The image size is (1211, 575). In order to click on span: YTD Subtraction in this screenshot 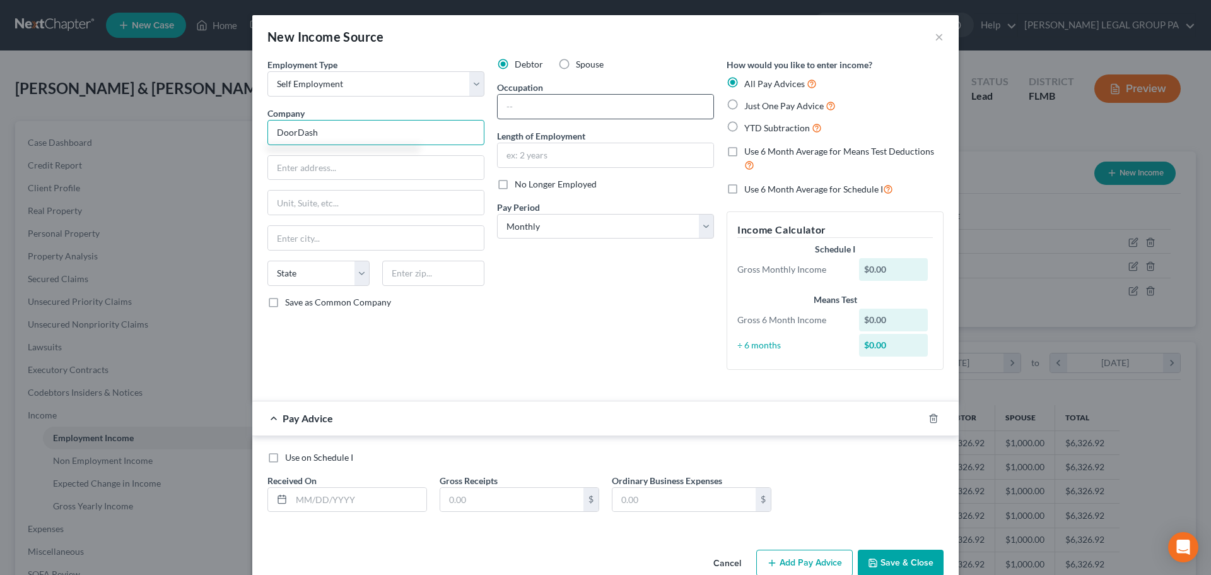, I will do `click(777, 127)`.